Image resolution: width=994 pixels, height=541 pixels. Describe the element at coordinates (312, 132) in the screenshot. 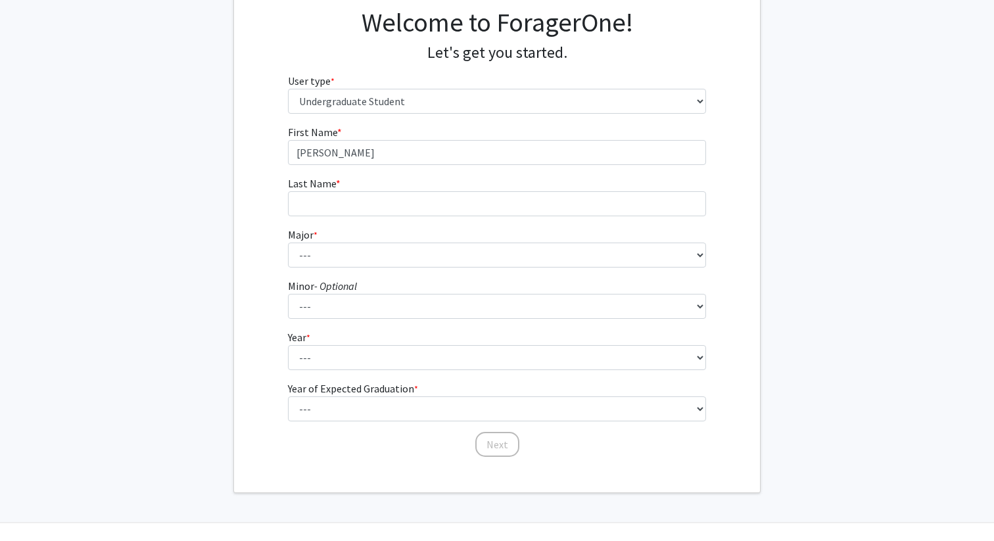

I see `span: First Name` at that location.